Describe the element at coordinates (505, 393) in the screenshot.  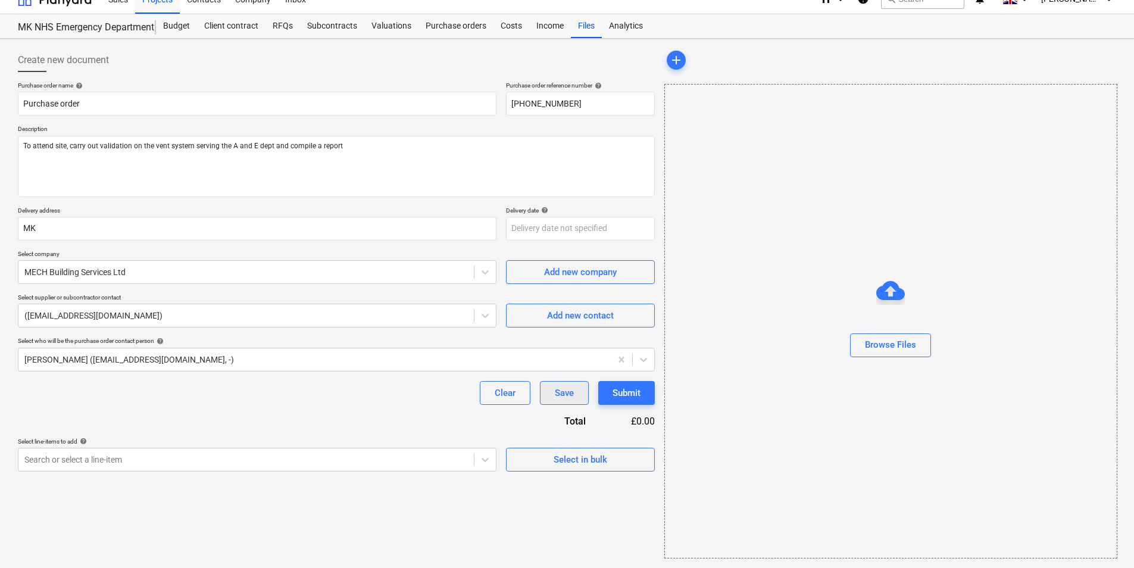
I see `button: Clear` at that location.